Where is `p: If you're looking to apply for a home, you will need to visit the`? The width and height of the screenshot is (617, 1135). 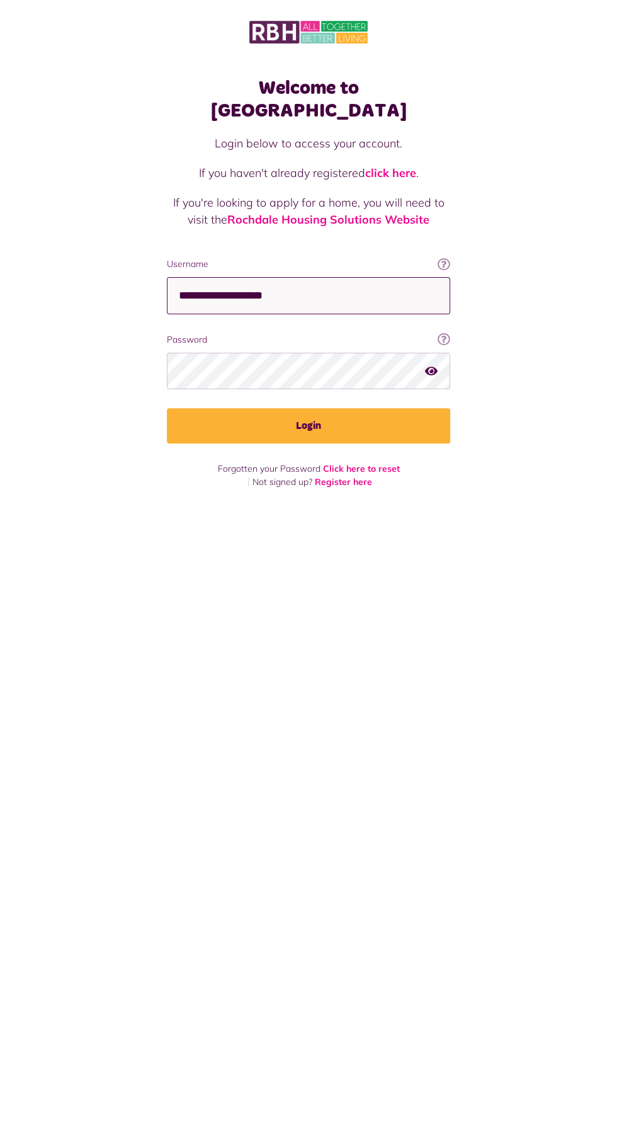 p: If you're looking to apply for a home, you will need to visit the is located at coordinates (309, 211).